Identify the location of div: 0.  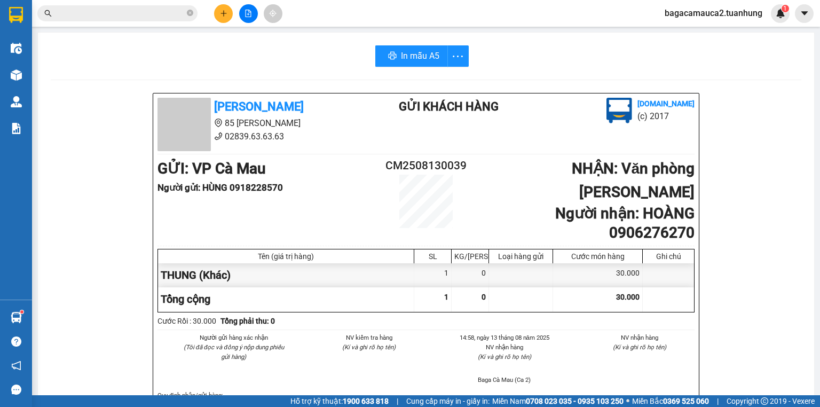
(470, 275).